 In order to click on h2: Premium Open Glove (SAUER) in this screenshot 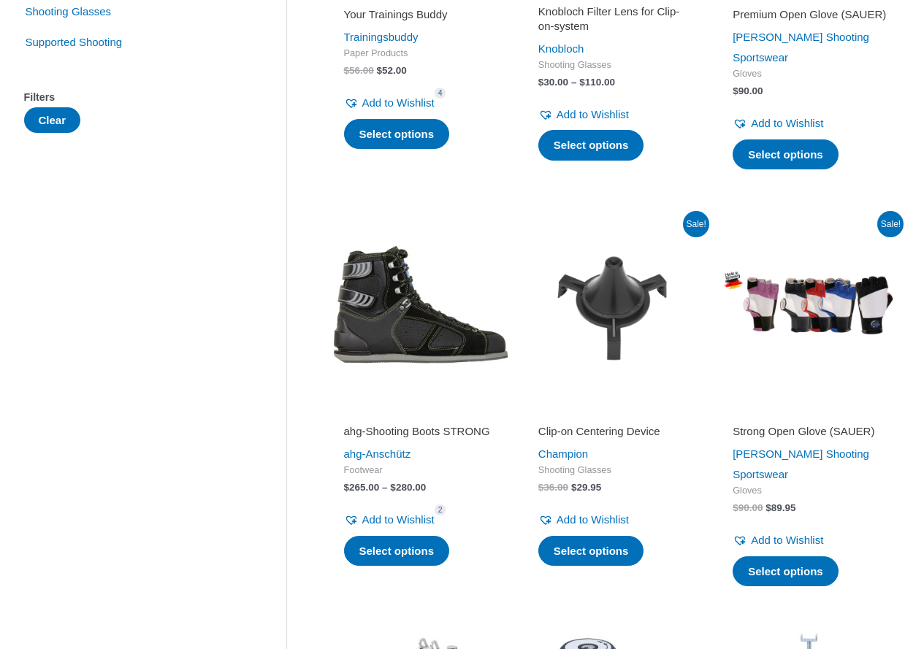, I will do `click(809, 15)`.